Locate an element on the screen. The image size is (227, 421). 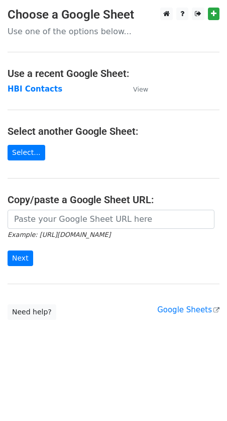
input: Paste your Google Sheet URL here is located at coordinates (111, 219).